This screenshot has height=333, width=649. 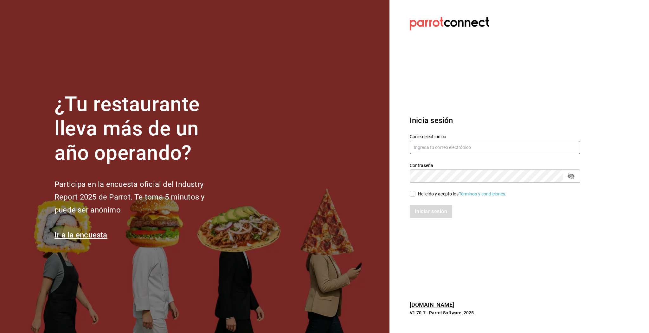 What do you see at coordinates (81, 235) in the screenshot?
I see `a: Ir a la encuesta` at bounding box center [81, 235].